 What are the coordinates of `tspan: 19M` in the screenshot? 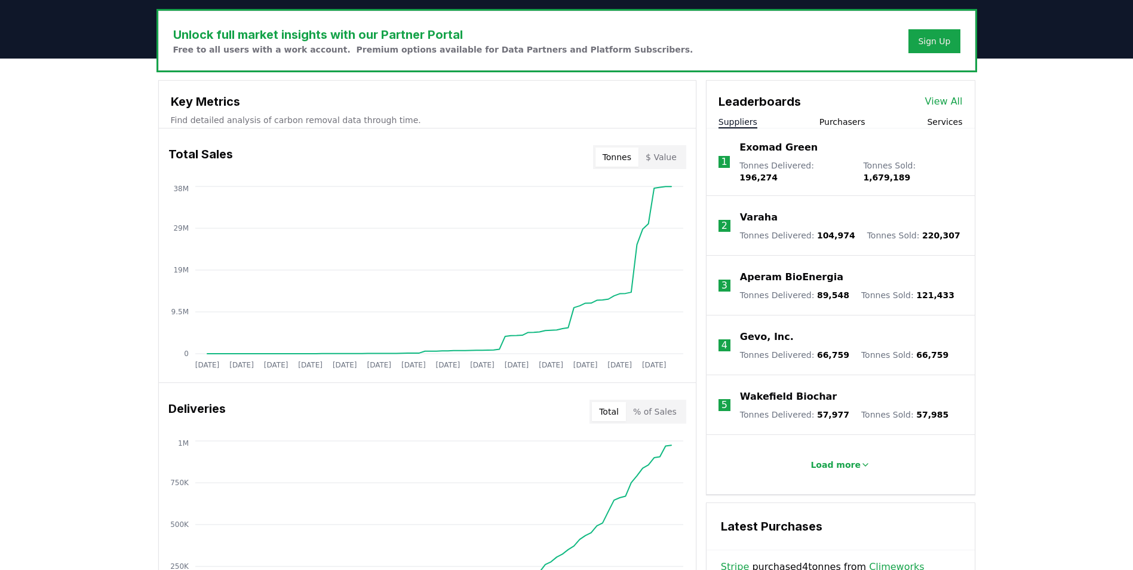 It's located at (181, 270).